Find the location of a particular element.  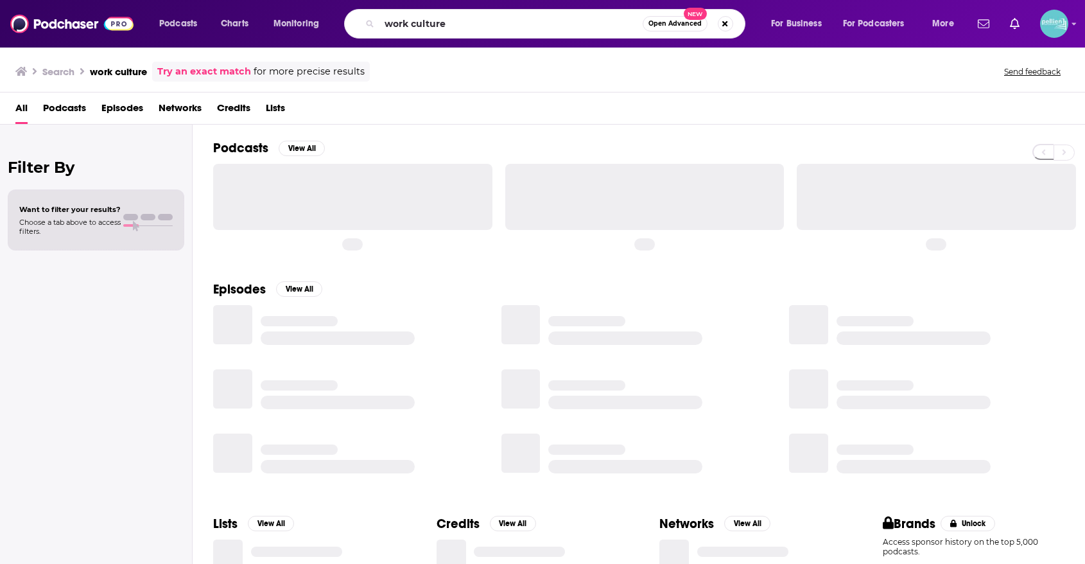

a: Episodes is located at coordinates (122, 110).